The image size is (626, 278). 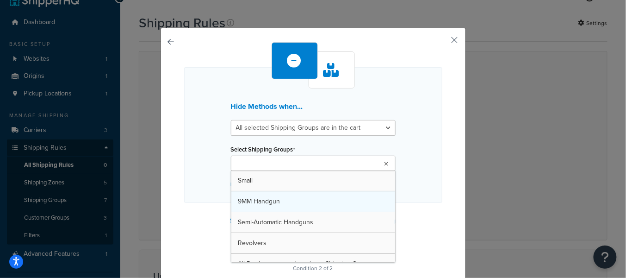 What do you see at coordinates (313, 106) in the screenshot?
I see `h3: Hide Methods when...` at bounding box center [313, 106].